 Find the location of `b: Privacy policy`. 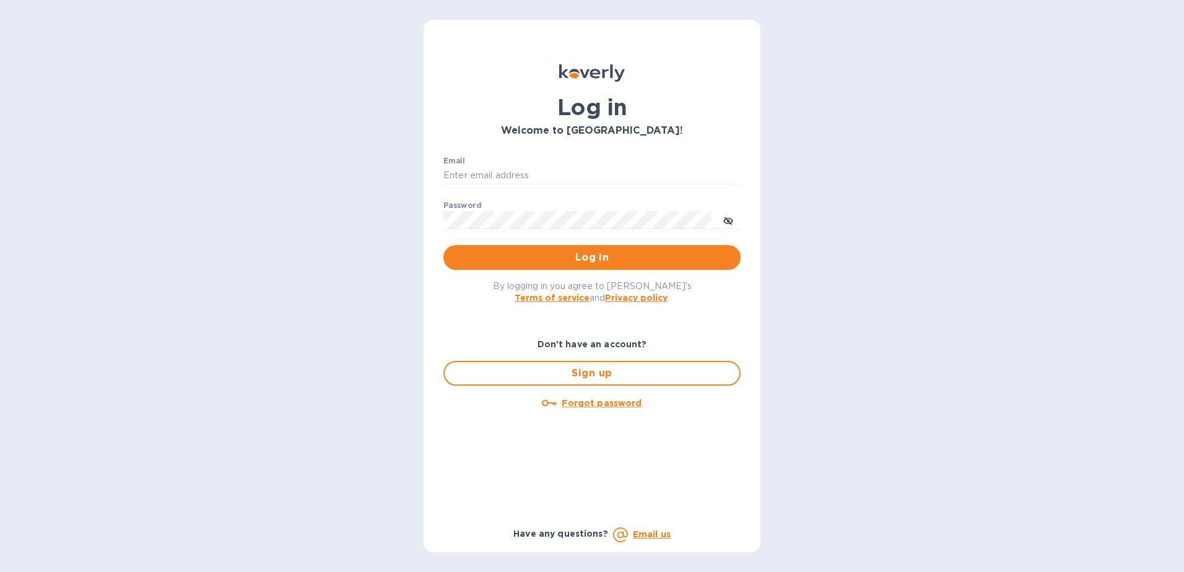

b: Privacy policy is located at coordinates (636, 298).